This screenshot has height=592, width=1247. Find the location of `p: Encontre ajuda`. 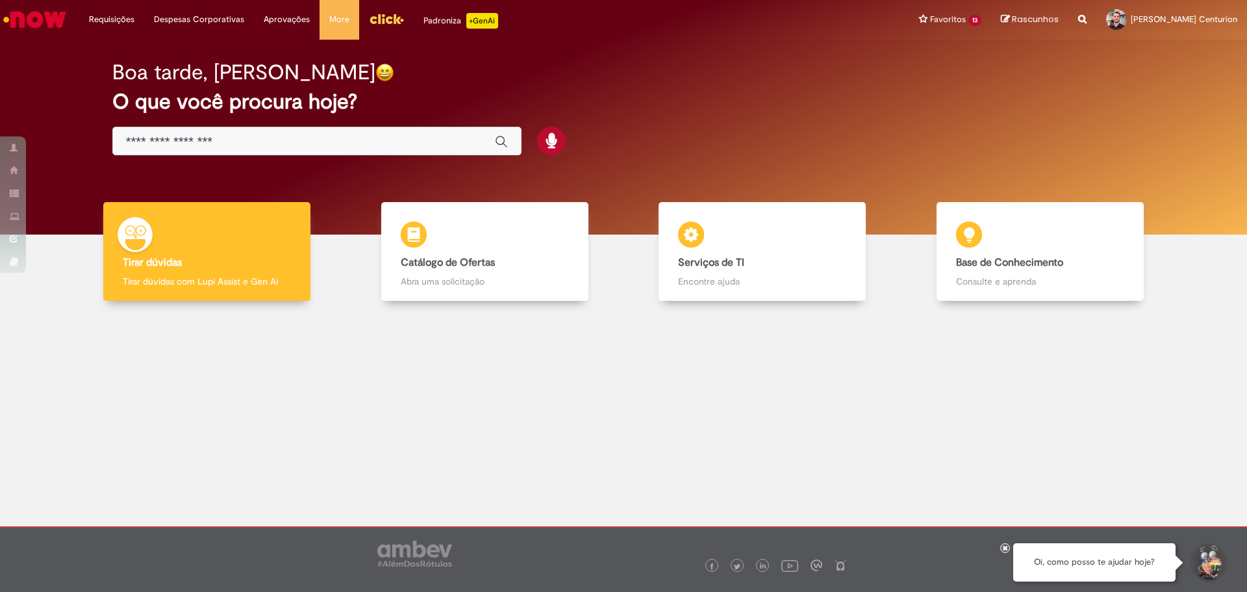

p: Encontre ajuda is located at coordinates (762, 281).